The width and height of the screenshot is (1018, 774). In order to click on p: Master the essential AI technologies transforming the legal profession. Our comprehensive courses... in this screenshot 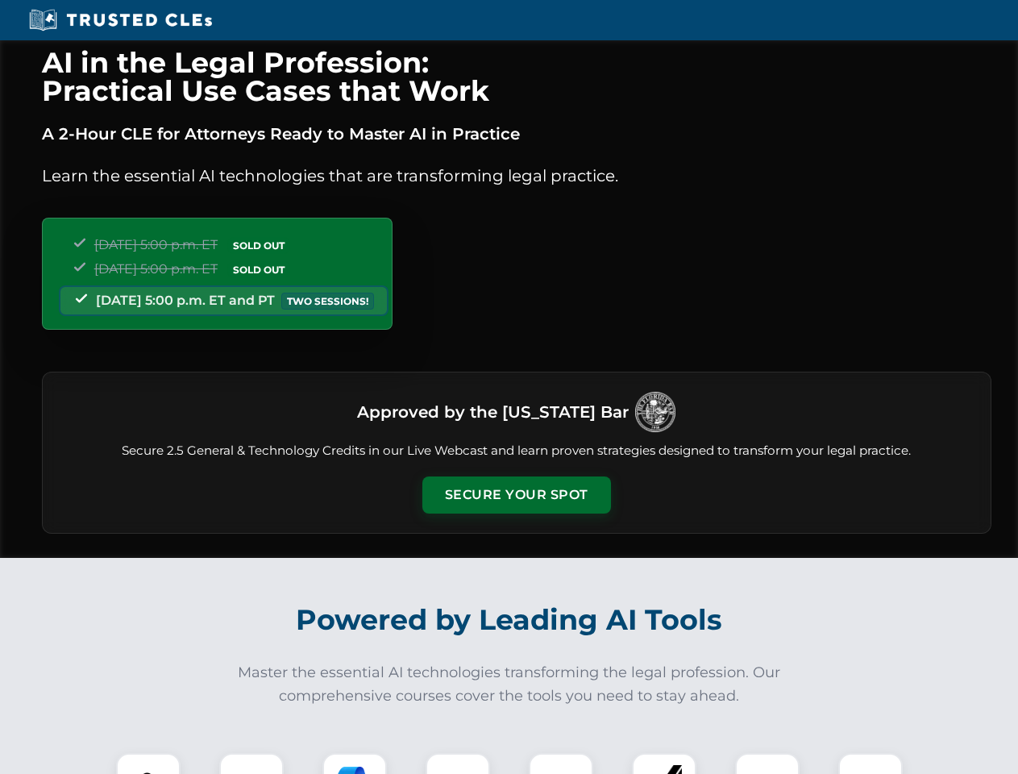, I will do `click(509, 684)`.